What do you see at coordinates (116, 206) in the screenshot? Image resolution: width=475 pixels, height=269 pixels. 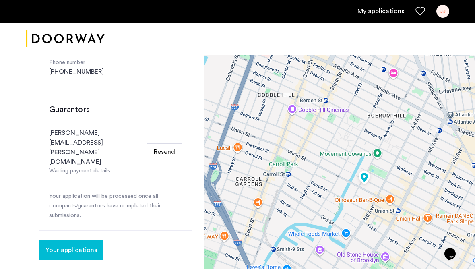 I see `p: Your application will be processed once all occupants/guarantors have completed their submissions.` at bounding box center [116, 206].